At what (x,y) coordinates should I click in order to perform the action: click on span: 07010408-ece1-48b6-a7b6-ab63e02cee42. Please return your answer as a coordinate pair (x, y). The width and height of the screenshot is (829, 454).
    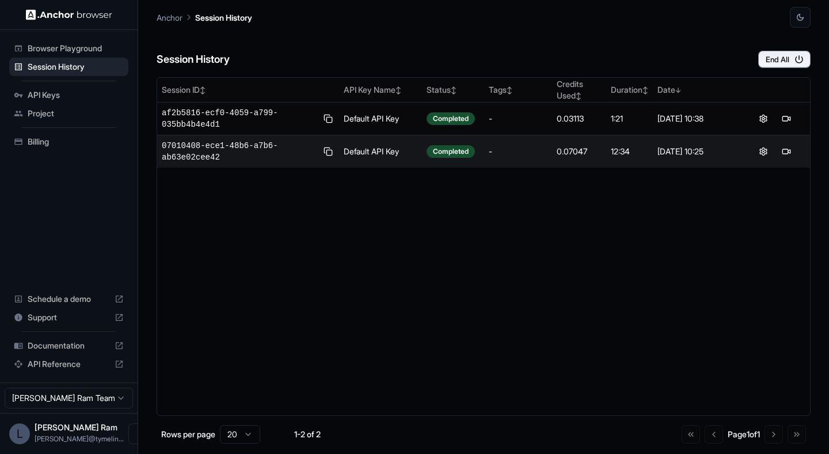
    Looking at the image, I should click on (239, 151).